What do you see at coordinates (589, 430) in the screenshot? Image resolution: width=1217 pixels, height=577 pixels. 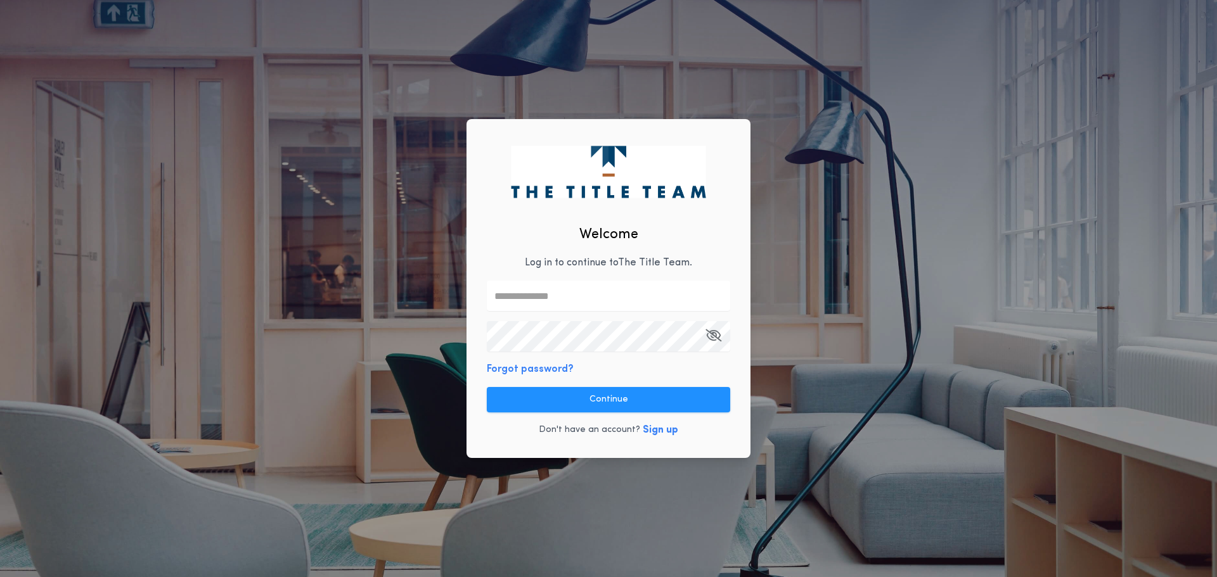 I see `p: Don't have an account?` at bounding box center [589, 430].